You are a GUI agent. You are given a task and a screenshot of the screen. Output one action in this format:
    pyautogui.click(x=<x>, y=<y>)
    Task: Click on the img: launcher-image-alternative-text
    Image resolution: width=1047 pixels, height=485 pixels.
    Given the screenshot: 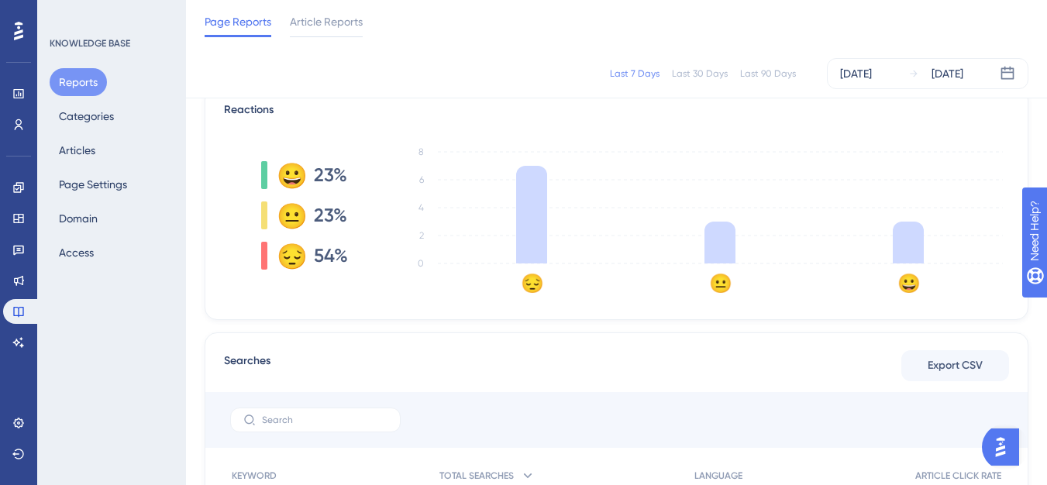 What is the action you would take?
    pyautogui.click(x=19, y=23)
    